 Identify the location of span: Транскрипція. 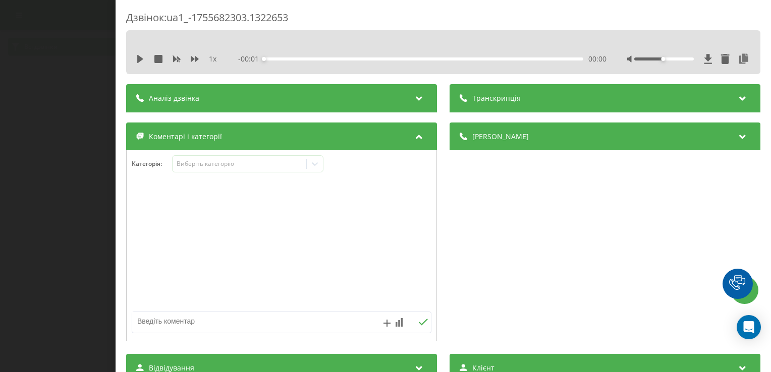
(497, 98).